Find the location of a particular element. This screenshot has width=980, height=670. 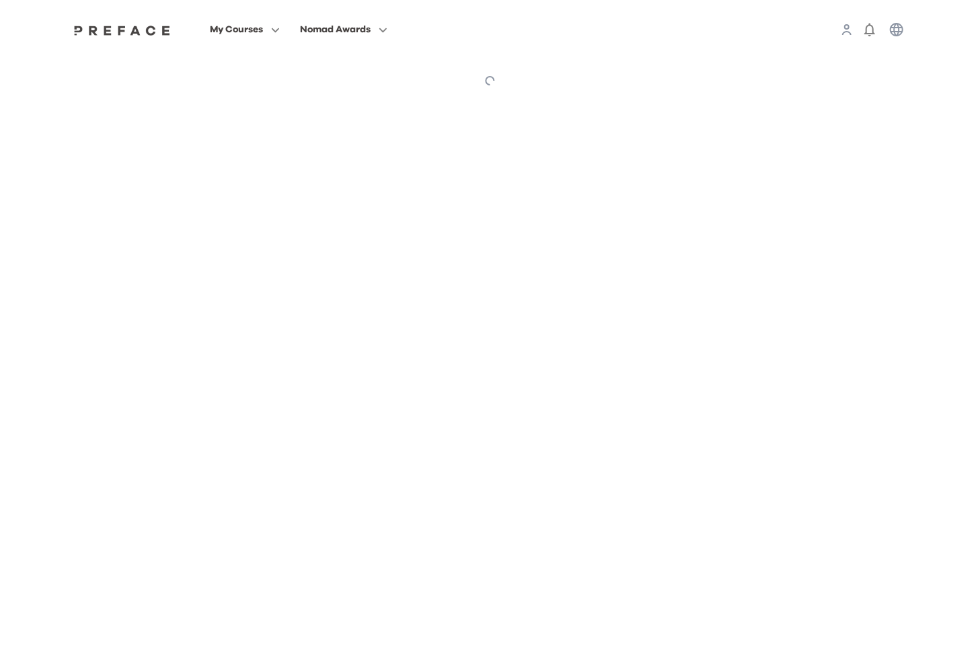

button: Nomad Awards is located at coordinates (344, 30).